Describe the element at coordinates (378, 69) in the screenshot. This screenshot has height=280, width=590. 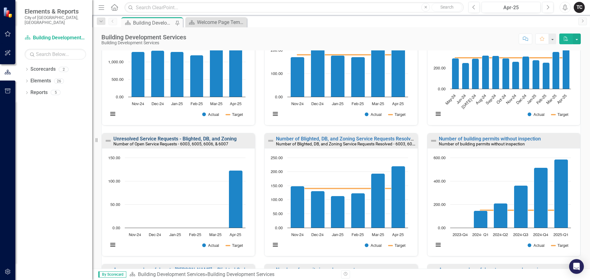
I see `path: Mar-25, 238. Actual.` at that location.